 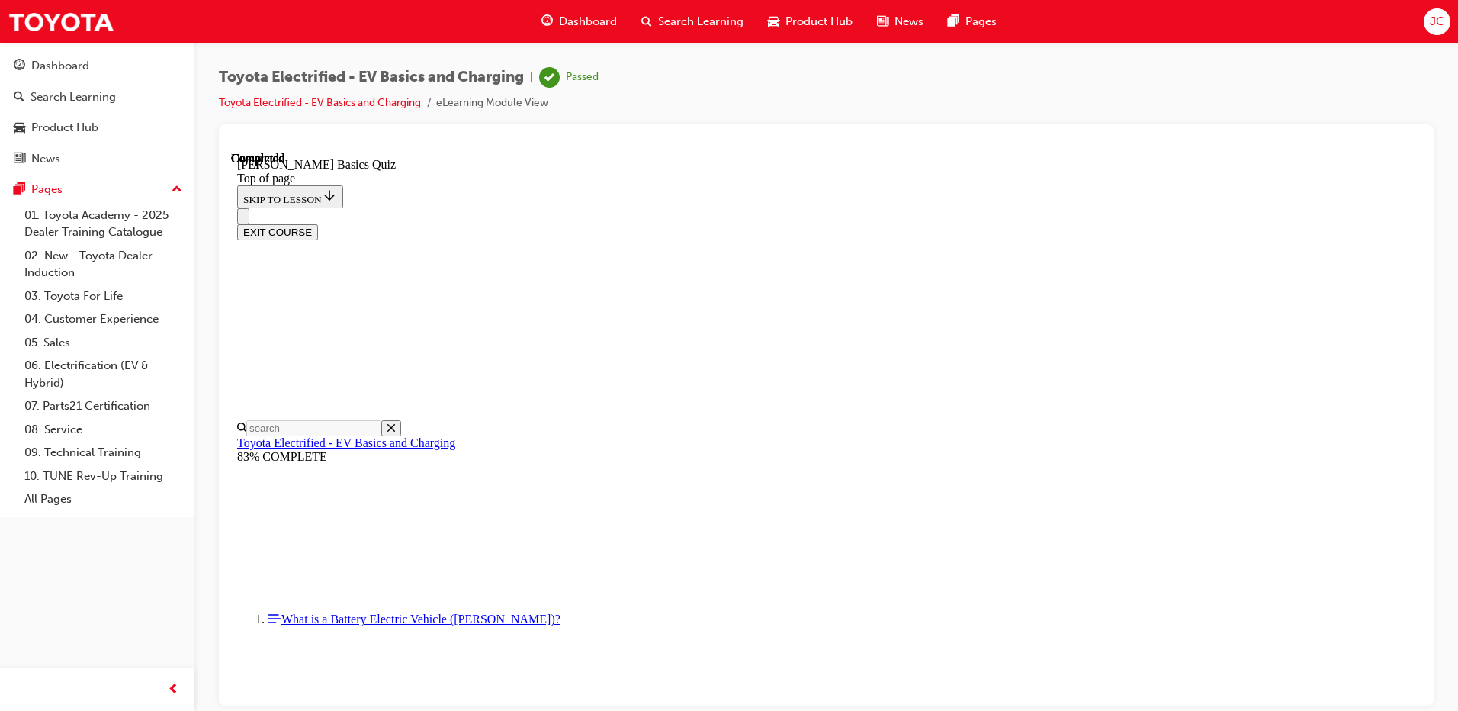 I want to click on div: 83% COMPLETE, so click(x=595, y=305).